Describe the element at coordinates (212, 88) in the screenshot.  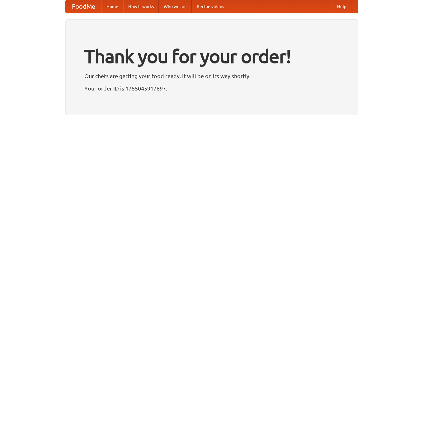
I see `p: Your order ID is 1755045917897.` at that location.